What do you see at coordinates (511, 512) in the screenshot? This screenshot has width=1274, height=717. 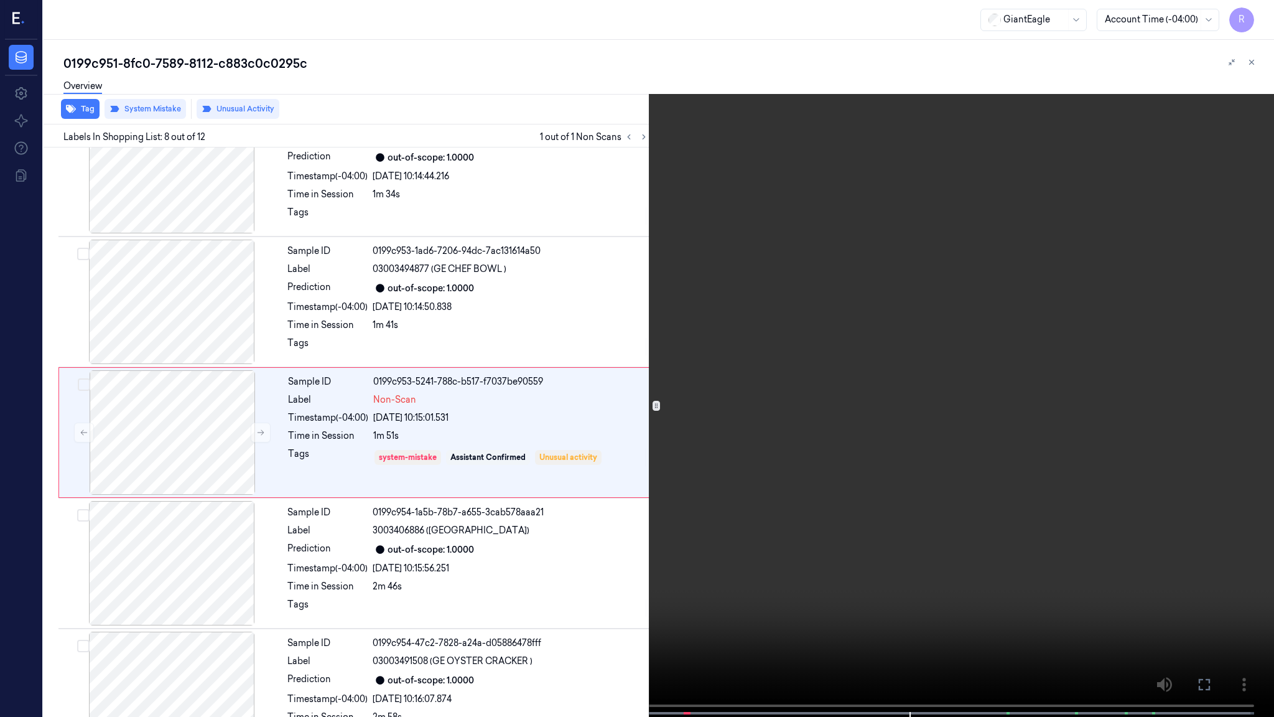 I see `div: 0199c954-1a5b-78b7-a655-3cab578aaa21` at bounding box center [511, 512].